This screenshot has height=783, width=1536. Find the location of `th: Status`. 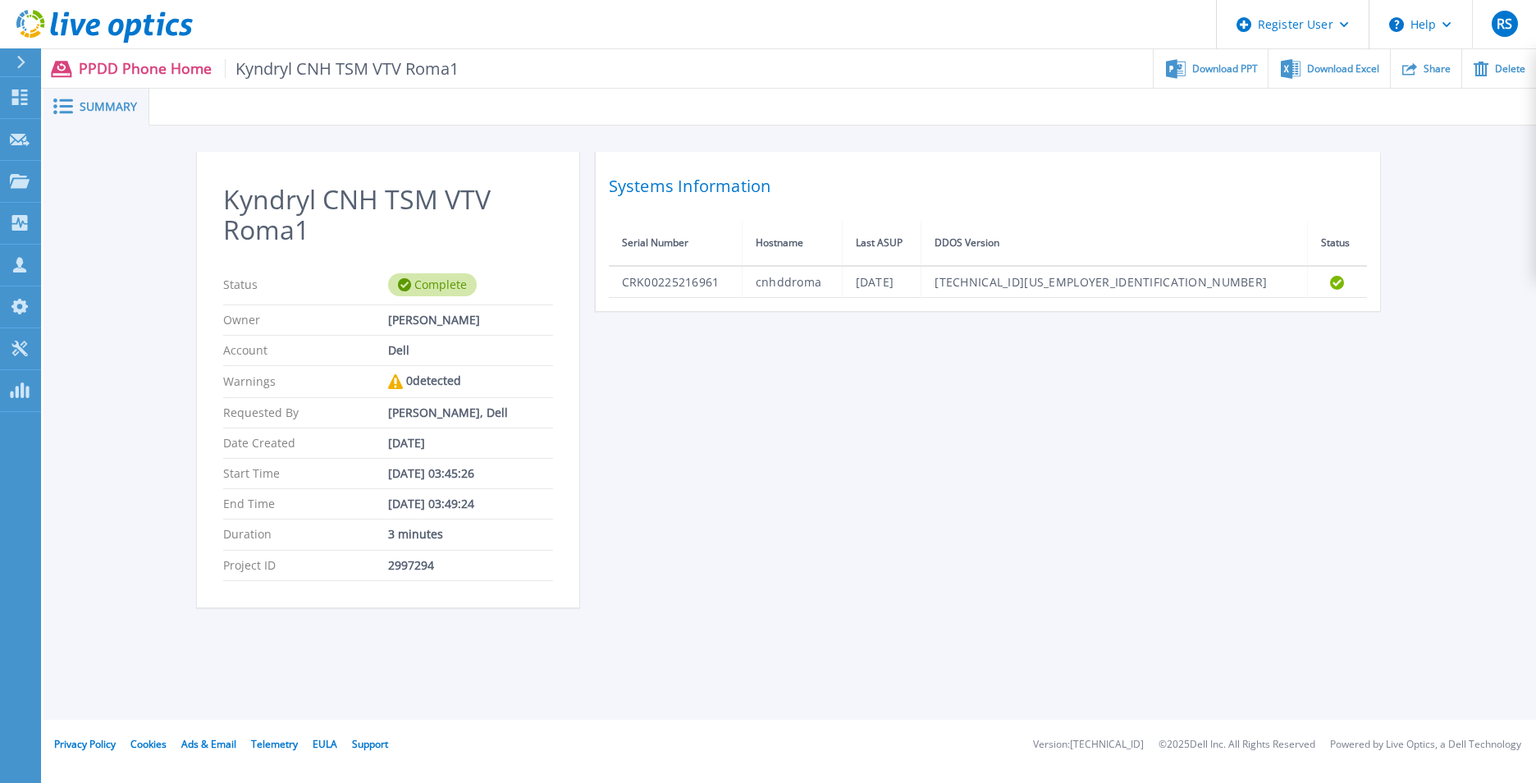

th: Status is located at coordinates (1337, 243).